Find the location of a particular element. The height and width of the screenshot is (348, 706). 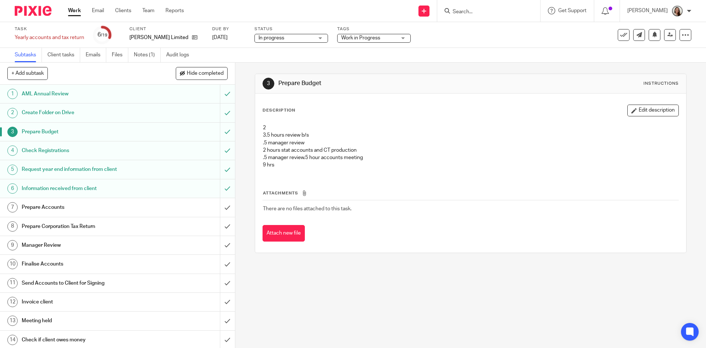

label: Due by is located at coordinates (229, 29).